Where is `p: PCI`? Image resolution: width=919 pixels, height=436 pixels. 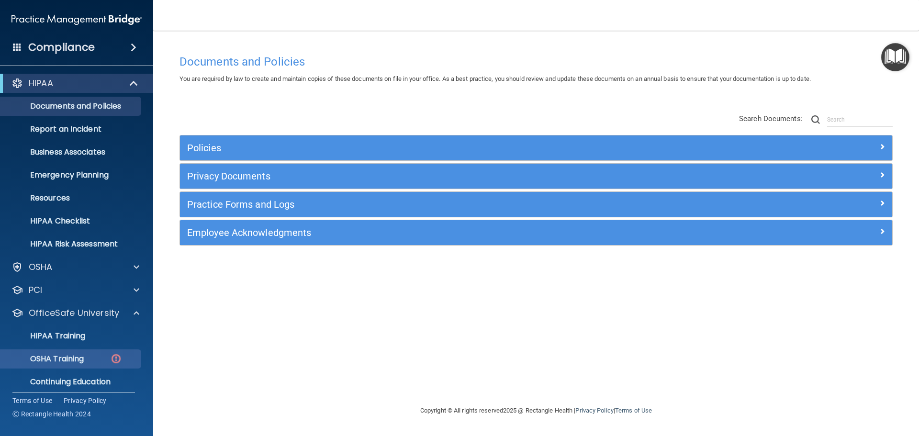
p: PCI is located at coordinates (35, 290).